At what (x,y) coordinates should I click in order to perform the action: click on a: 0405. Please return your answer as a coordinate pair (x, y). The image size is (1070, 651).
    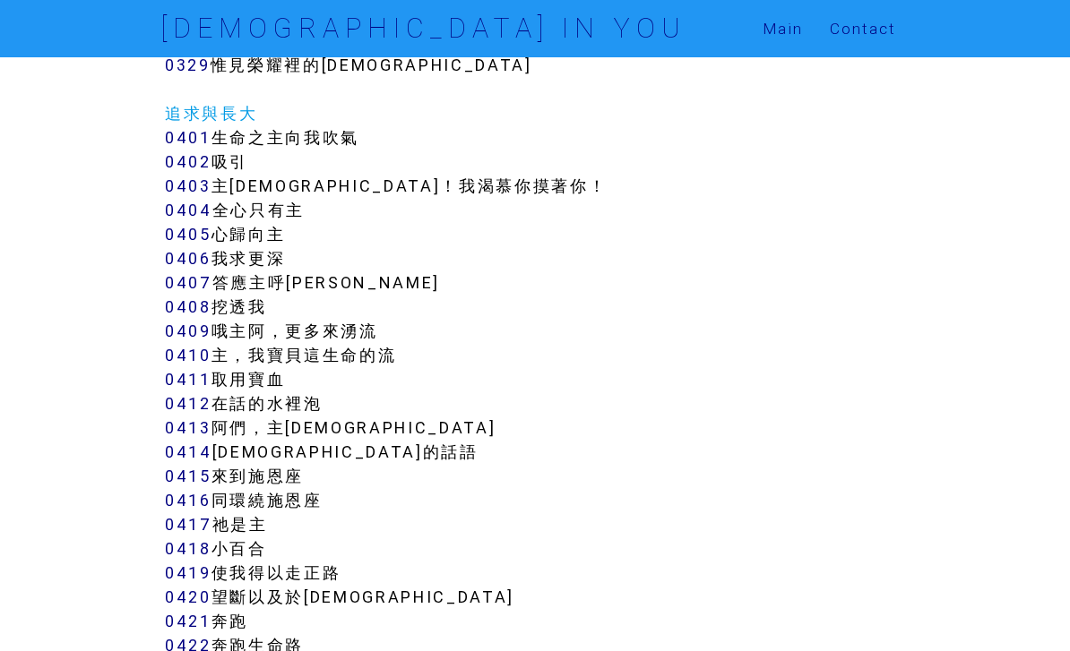
    Looking at the image, I should click on (188, 234).